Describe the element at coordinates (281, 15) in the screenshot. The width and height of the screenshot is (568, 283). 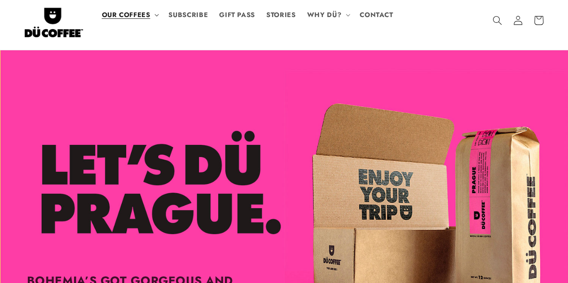
I see `a: STORIES` at that location.